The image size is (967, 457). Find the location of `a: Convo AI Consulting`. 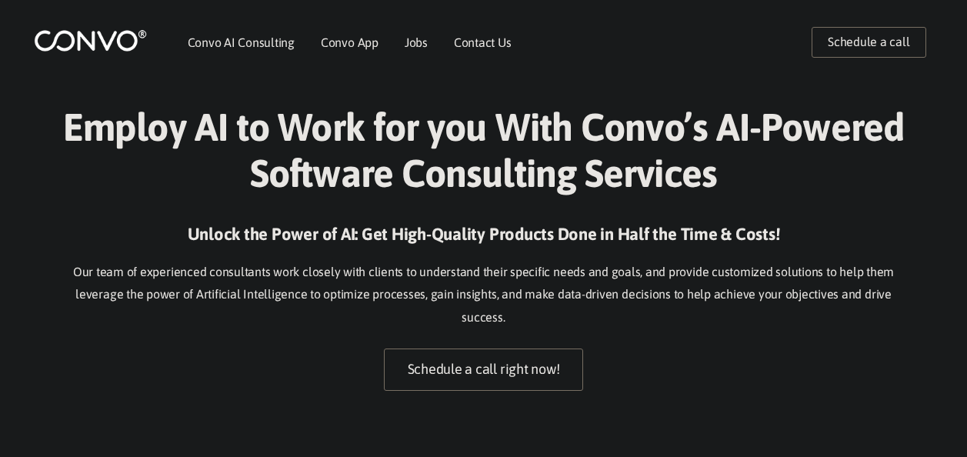

a: Convo AI Consulting is located at coordinates (241, 42).